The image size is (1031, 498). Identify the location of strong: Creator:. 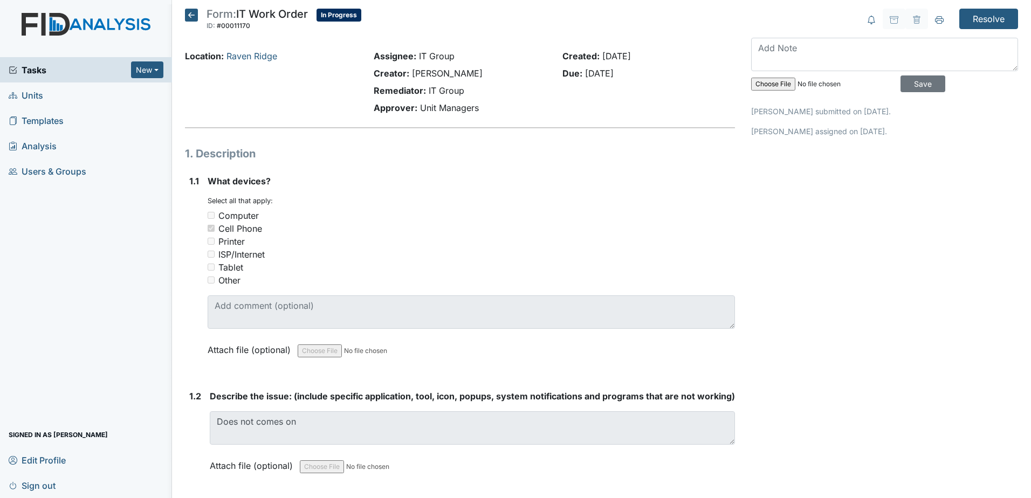
(391, 73).